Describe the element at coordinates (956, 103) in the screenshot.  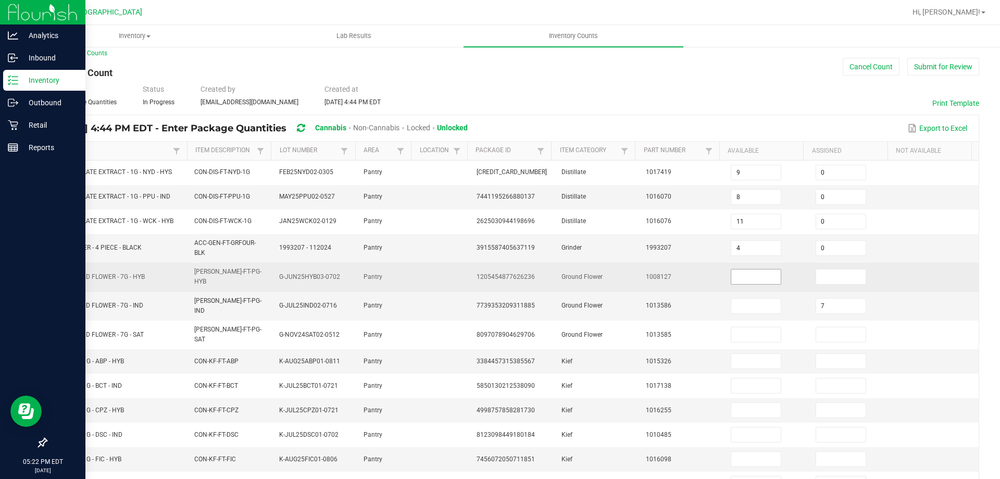
I see `button: Print Template` at that location.